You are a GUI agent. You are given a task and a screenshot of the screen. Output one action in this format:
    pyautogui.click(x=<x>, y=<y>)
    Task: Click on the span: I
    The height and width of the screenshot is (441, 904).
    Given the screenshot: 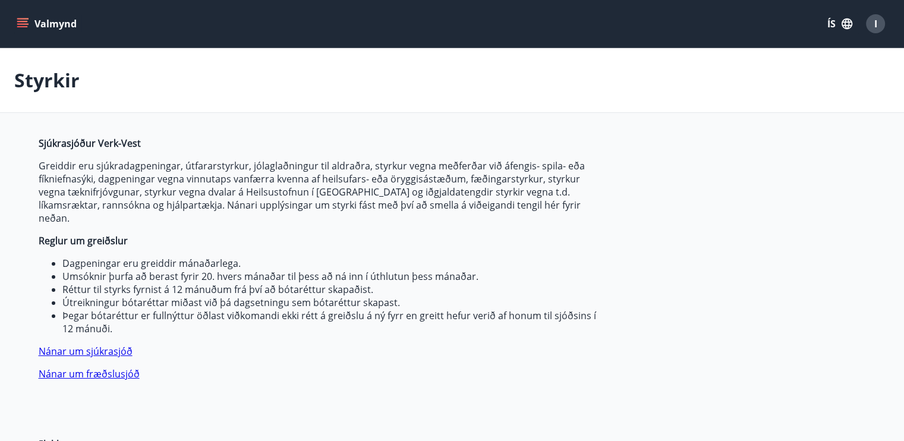 What is the action you would take?
    pyautogui.click(x=875, y=24)
    